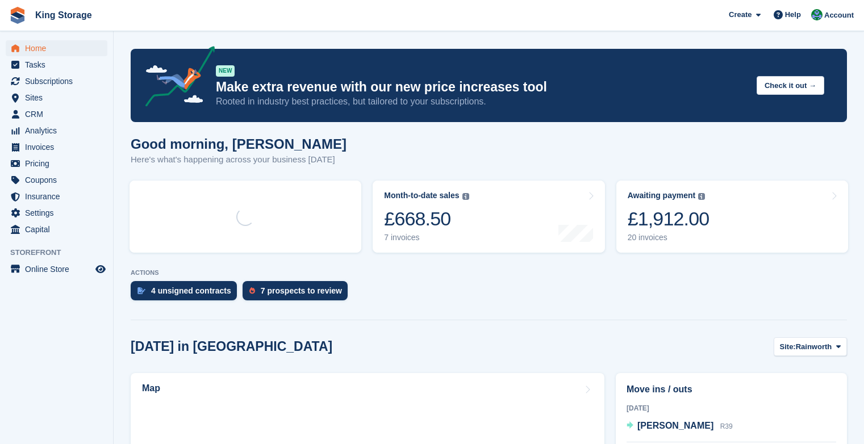 This screenshot has width=864, height=444. Describe the element at coordinates (839, 15) in the screenshot. I see `span: Account` at that location.